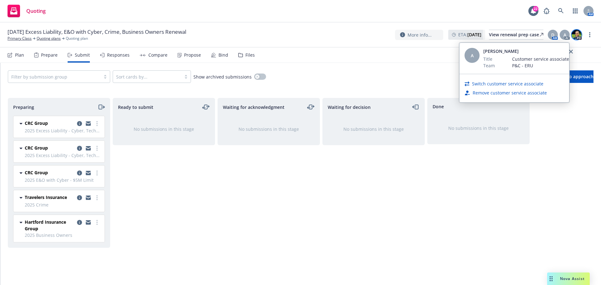  I want to click on span: Waiting for decision, so click(349, 107).